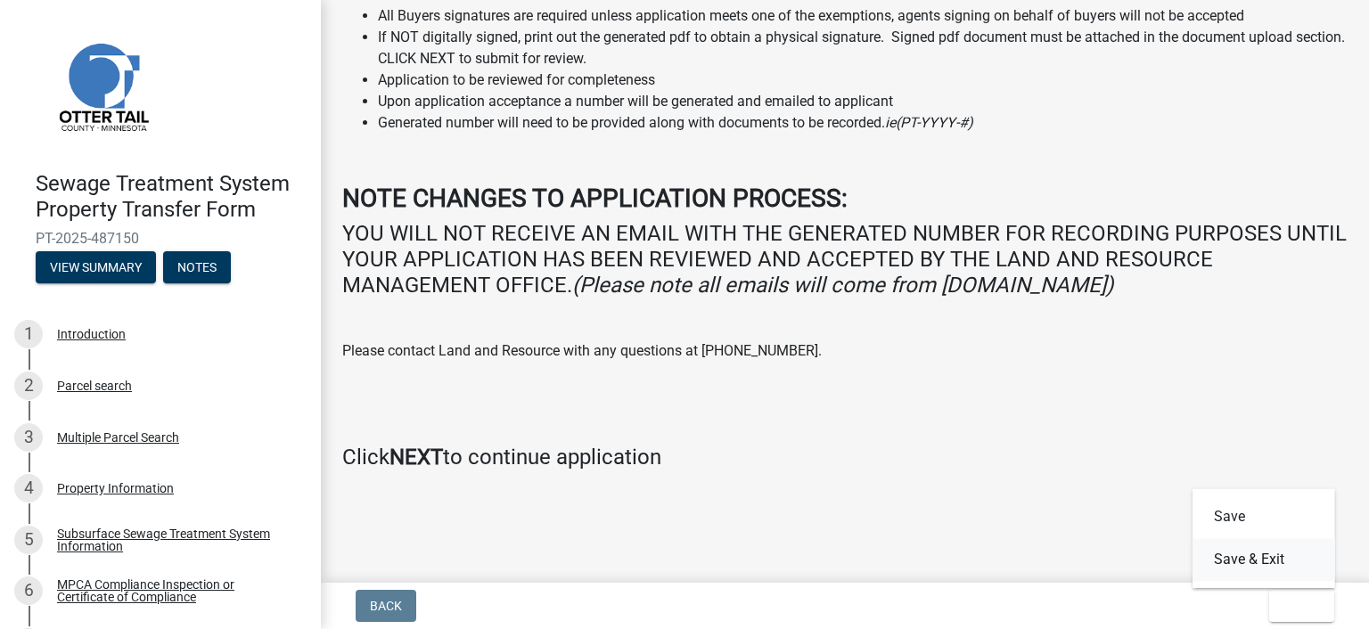 The height and width of the screenshot is (629, 1369). What do you see at coordinates (1296, 606) in the screenshot?
I see `span: Exit` at bounding box center [1296, 606].